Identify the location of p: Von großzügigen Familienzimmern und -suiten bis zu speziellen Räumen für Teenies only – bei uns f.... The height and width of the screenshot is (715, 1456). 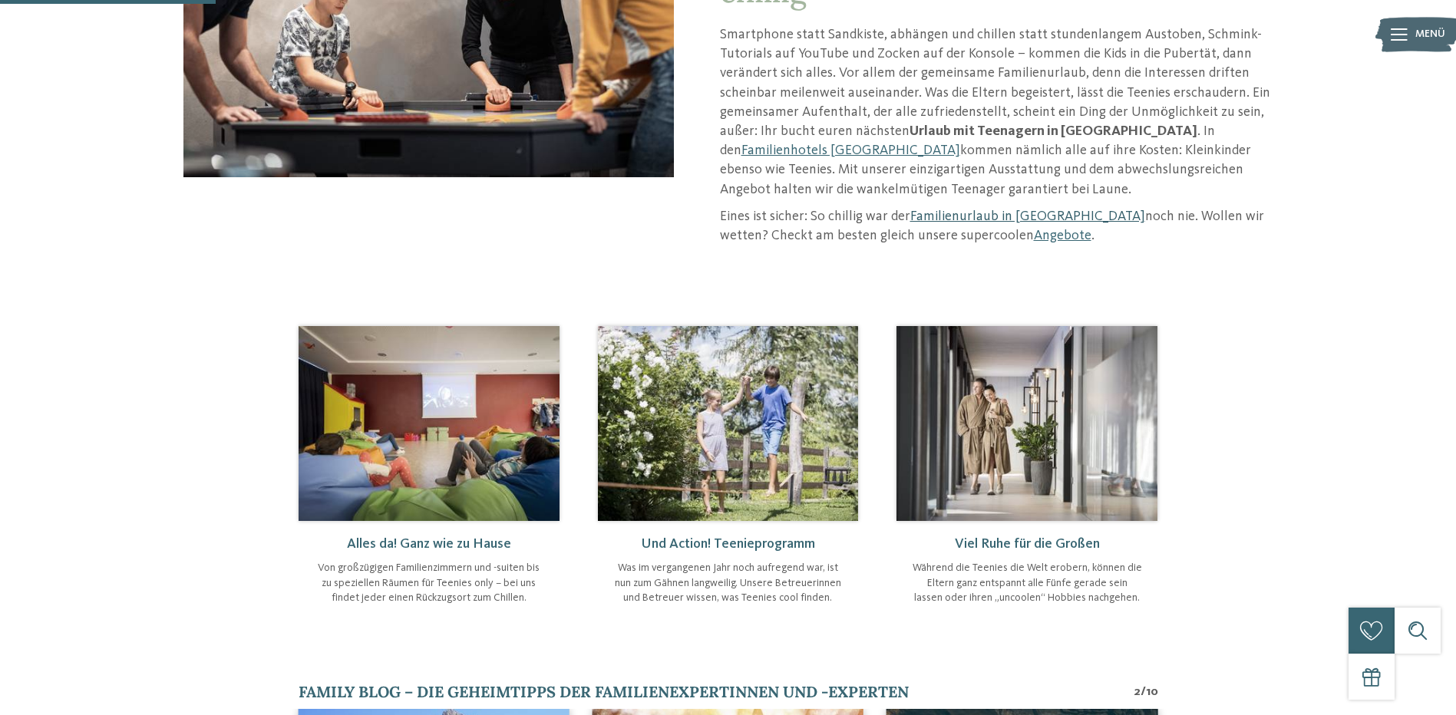
(429, 583).